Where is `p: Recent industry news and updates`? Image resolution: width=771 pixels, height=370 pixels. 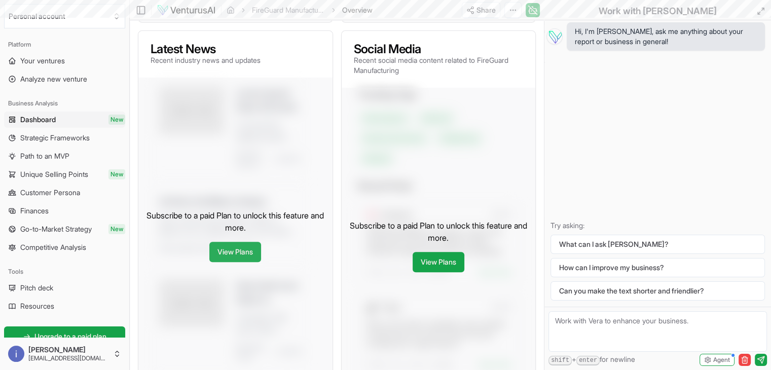 p: Recent industry news and updates is located at coordinates (205, 60).